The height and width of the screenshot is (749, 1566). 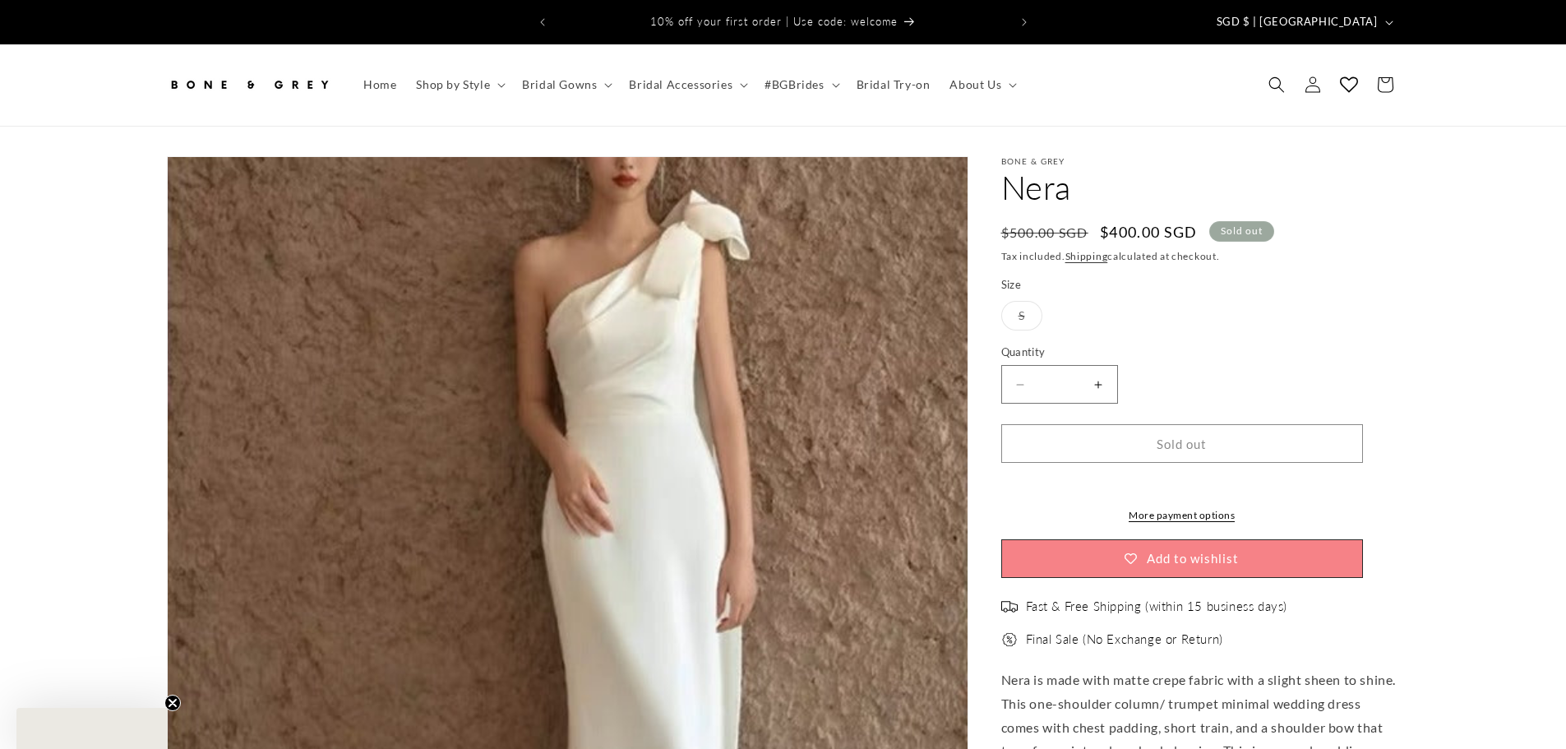 I want to click on button: Sold out, so click(x=1182, y=443).